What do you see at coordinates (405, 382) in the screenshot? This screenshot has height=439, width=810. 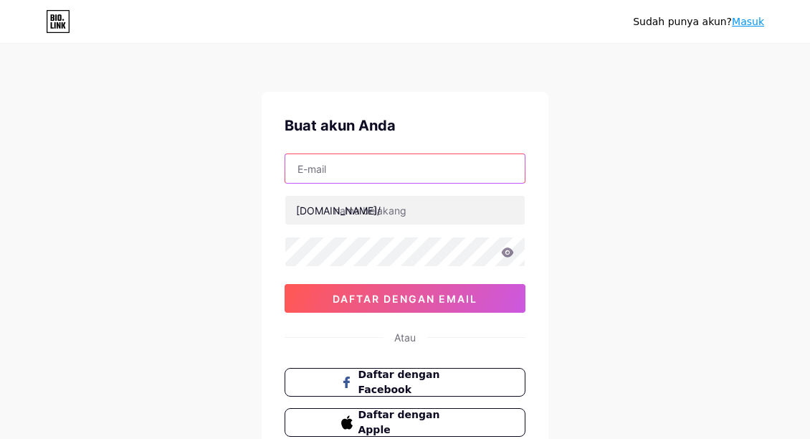 I see `a: Daftar dengan Facebook` at bounding box center [405, 382].